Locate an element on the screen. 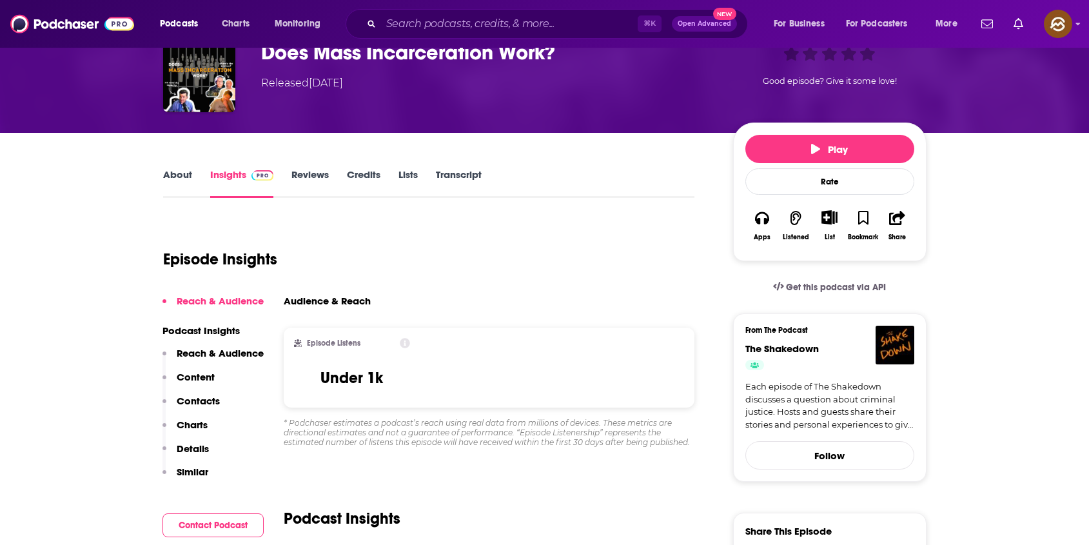  button: Contact Podcast is located at coordinates (213, 525).